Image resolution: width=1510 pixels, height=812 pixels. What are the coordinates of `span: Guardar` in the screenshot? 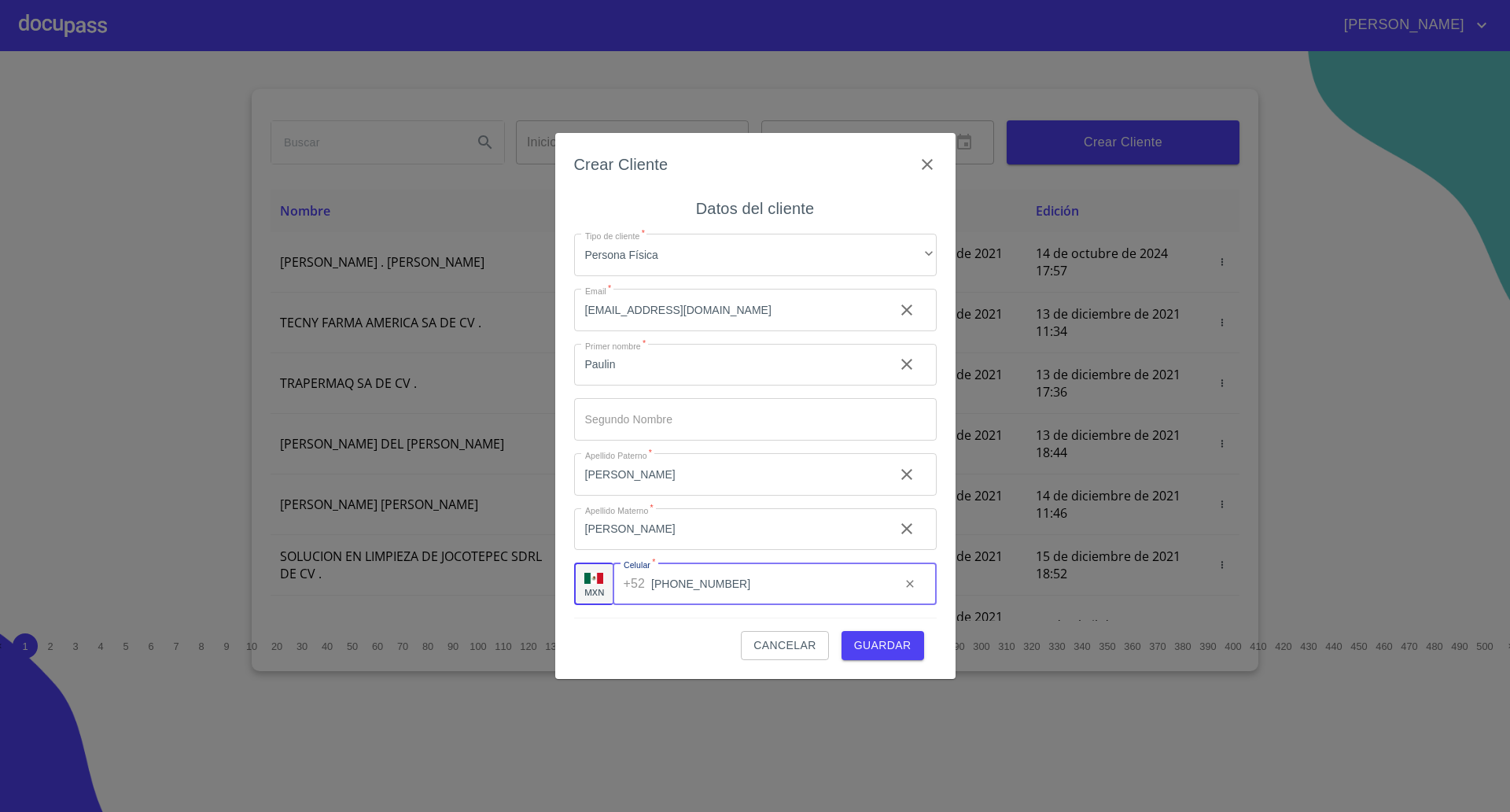 It's located at (882, 645).